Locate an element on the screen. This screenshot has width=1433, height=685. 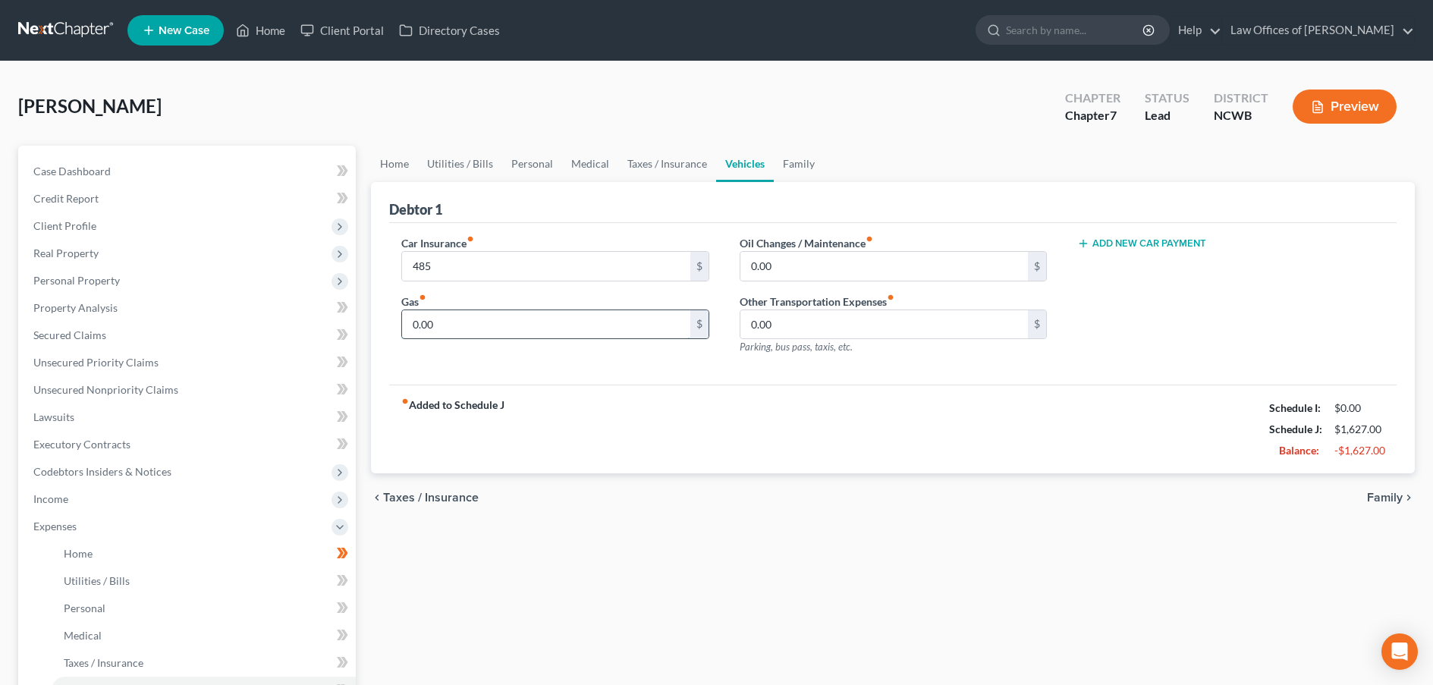
a: Unsecured Nonpriority Claims is located at coordinates (188, 390).